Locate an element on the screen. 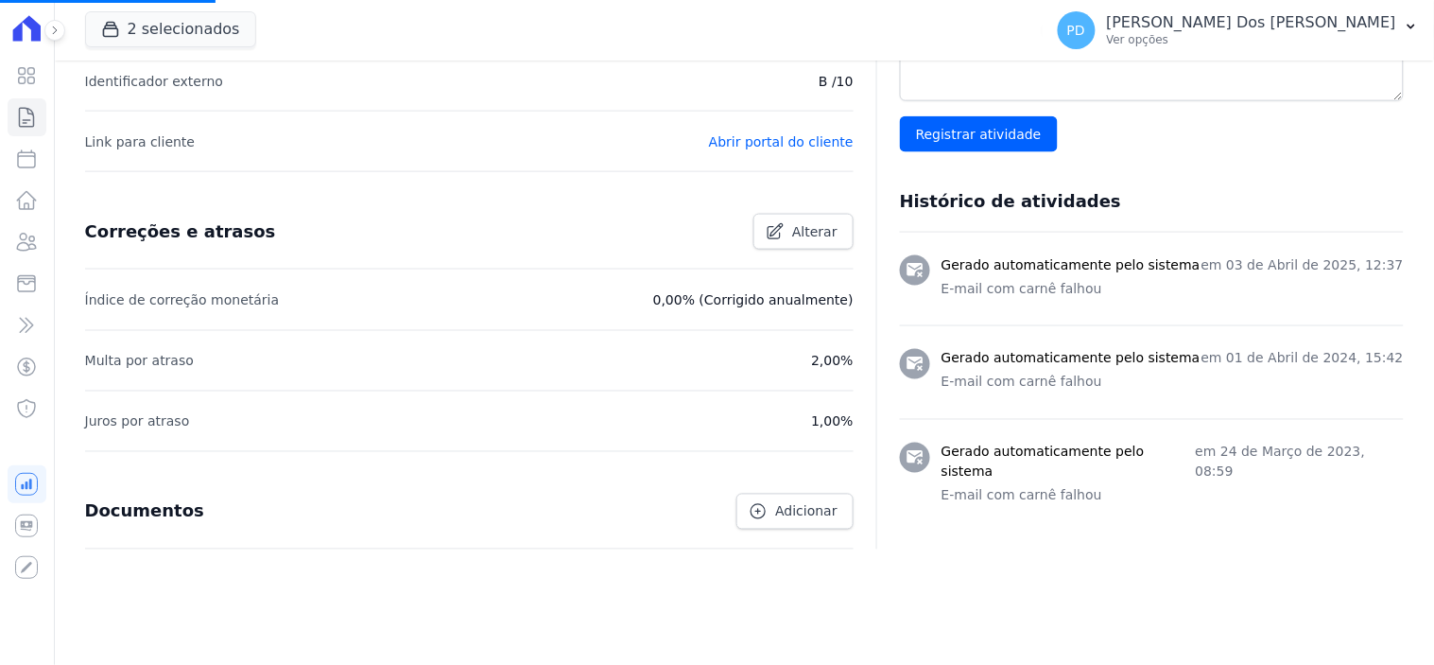  p: em 03 de Abril de 2025, 12:37 is located at coordinates (1303, 265).